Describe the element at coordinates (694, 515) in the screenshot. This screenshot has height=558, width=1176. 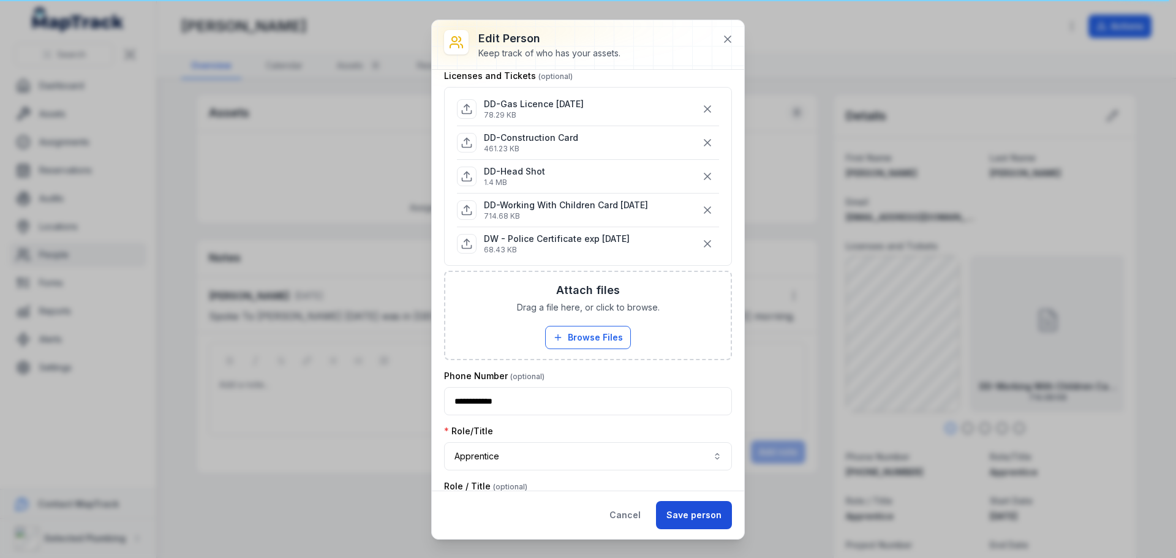
I see `button: Save person` at that location.